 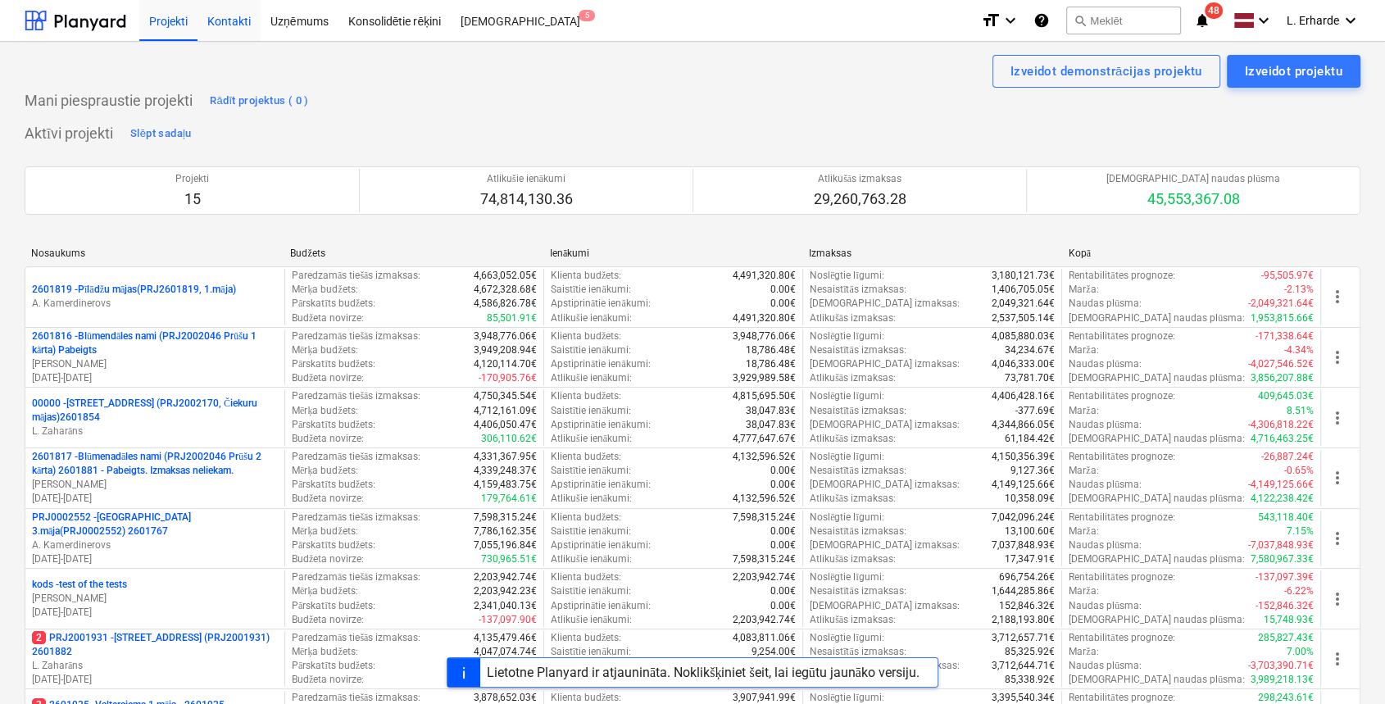 I want to click on div: Izveidot projektu, so click(x=1294, y=71).